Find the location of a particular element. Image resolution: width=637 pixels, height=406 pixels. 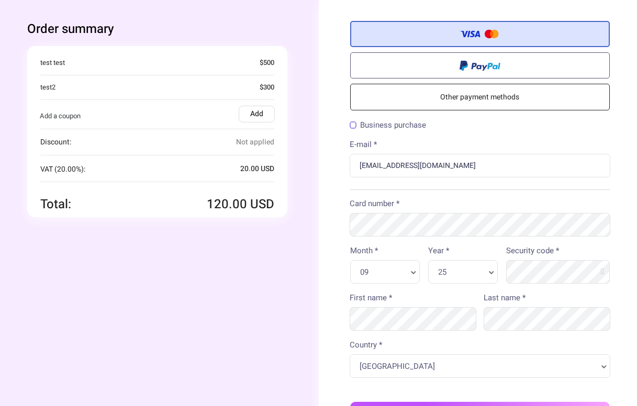

span: Total: is located at coordinates (56, 204).